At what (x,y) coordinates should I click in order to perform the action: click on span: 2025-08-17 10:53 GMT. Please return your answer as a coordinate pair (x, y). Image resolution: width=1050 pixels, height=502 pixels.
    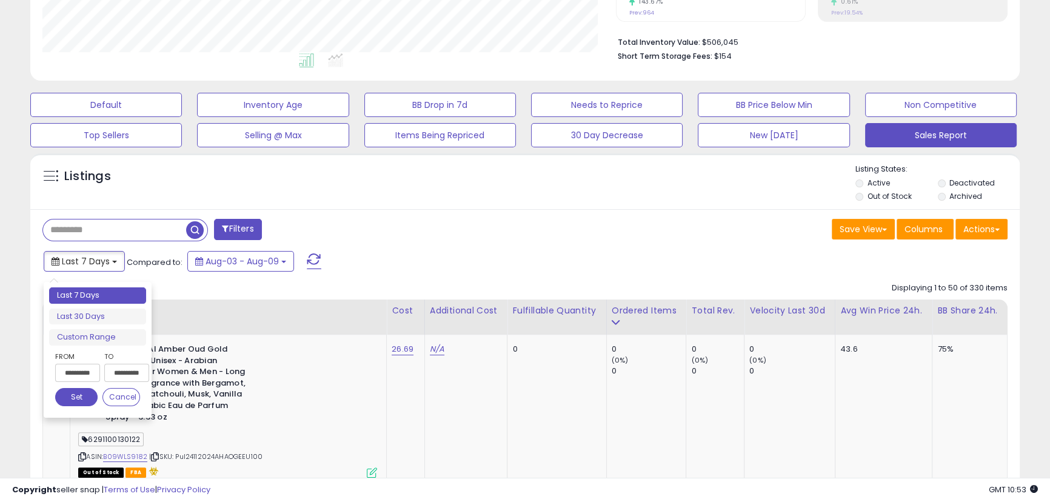
    Looking at the image, I should click on (1013, 489).